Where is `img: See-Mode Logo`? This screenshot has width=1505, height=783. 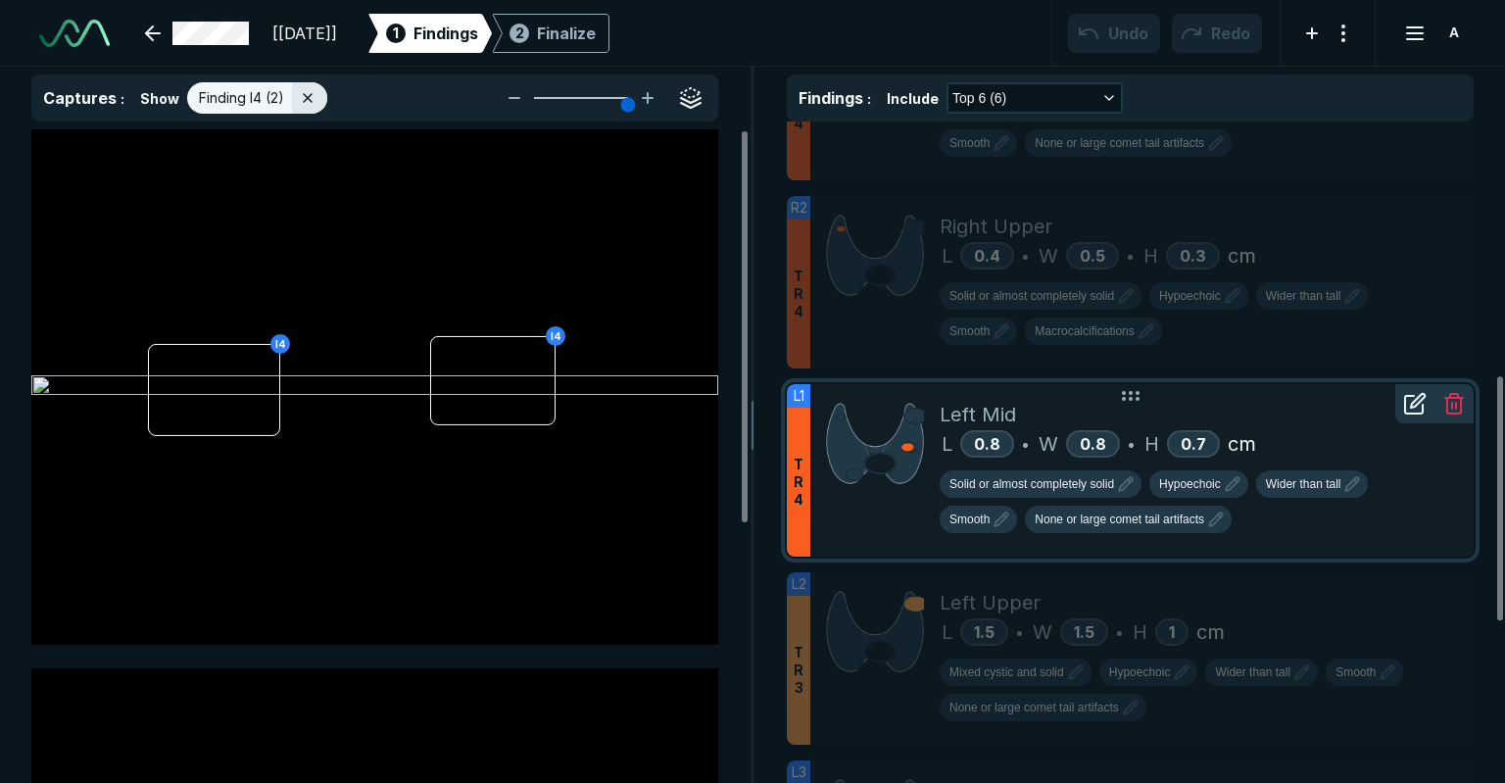 img: See-Mode Logo is located at coordinates (74, 33).